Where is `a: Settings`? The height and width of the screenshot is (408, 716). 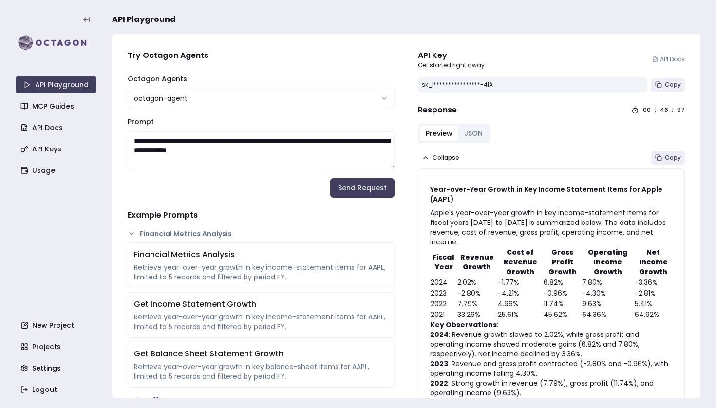
a: Settings is located at coordinates (57, 368).